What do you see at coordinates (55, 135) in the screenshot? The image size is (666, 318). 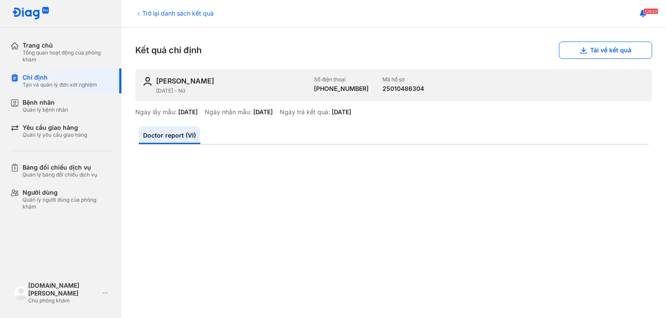 I see `div: Quản lý yêu cầu giao hàng` at bounding box center [55, 135].